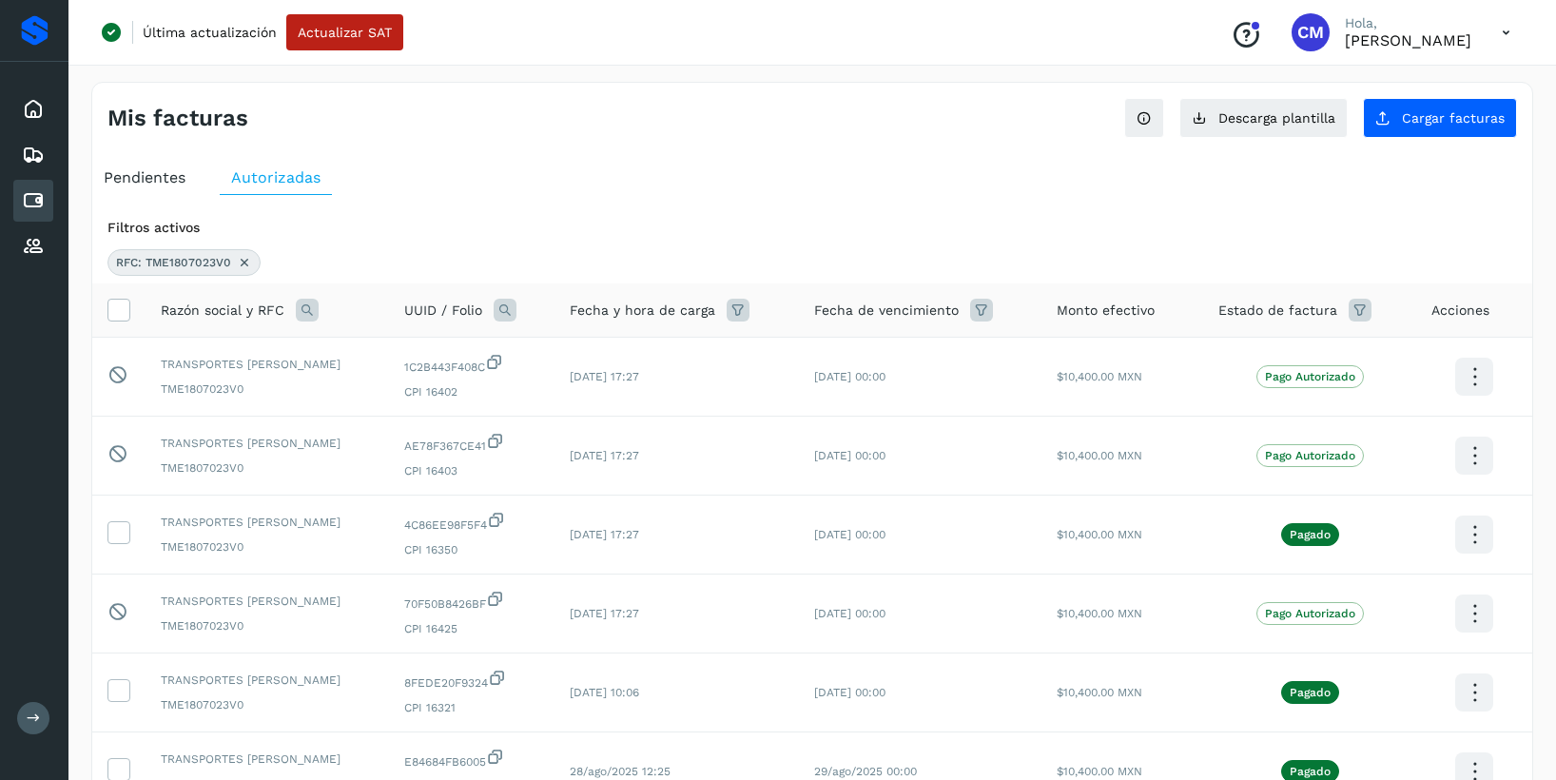 Image resolution: width=1556 pixels, height=780 pixels. Describe the element at coordinates (1407, 40) in the screenshot. I see `p: Cynthia Mendoza` at that location.